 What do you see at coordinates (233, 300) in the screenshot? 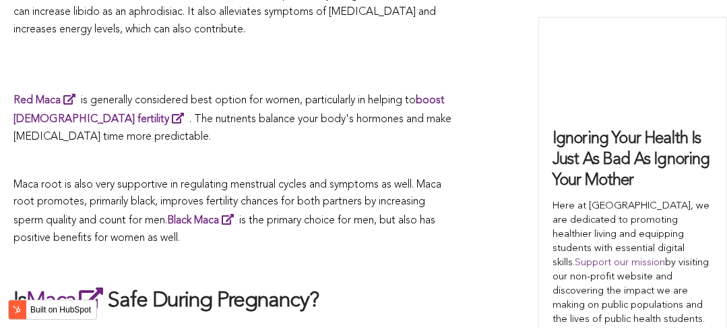
I see `h2: Is Safe During Pregnancy?` at bounding box center [233, 300].